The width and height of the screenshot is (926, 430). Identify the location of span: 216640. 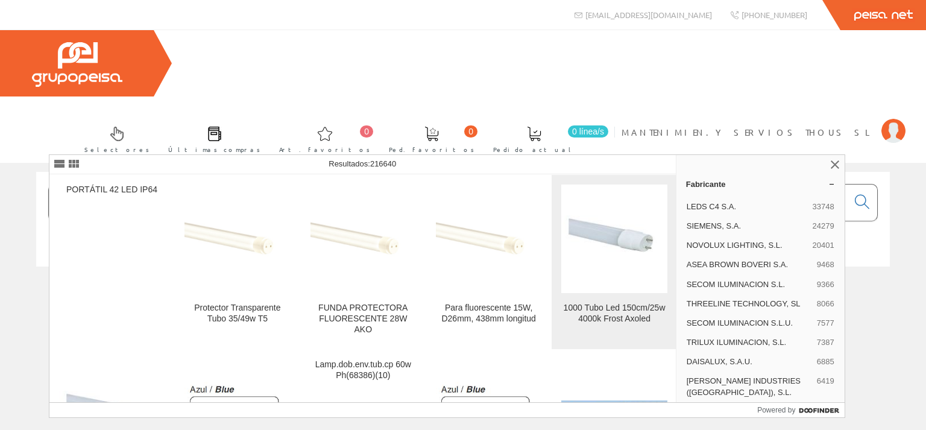
(383, 163).